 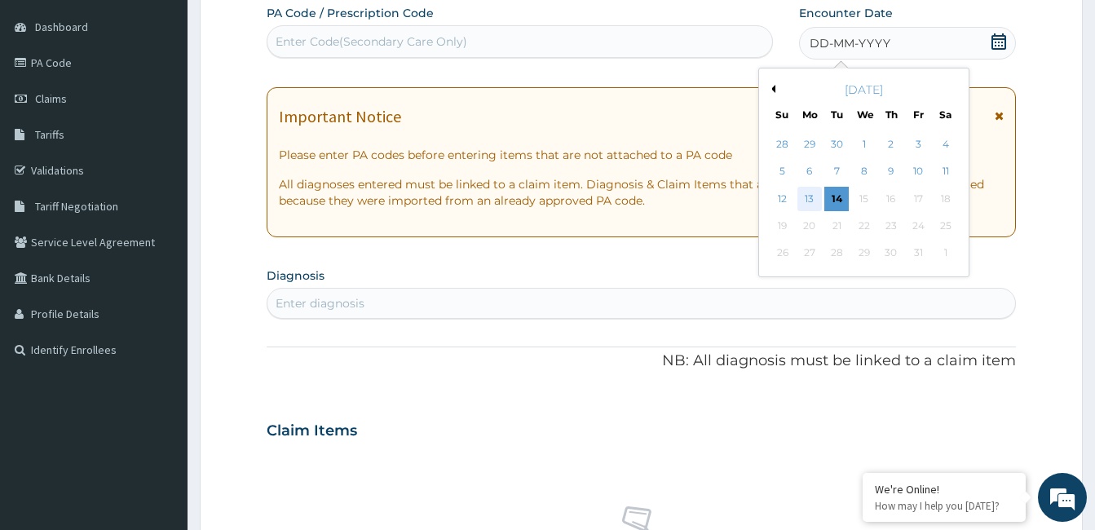 What do you see at coordinates (50, 135) in the screenshot?
I see `span: Tariffs` at bounding box center [50, 135].